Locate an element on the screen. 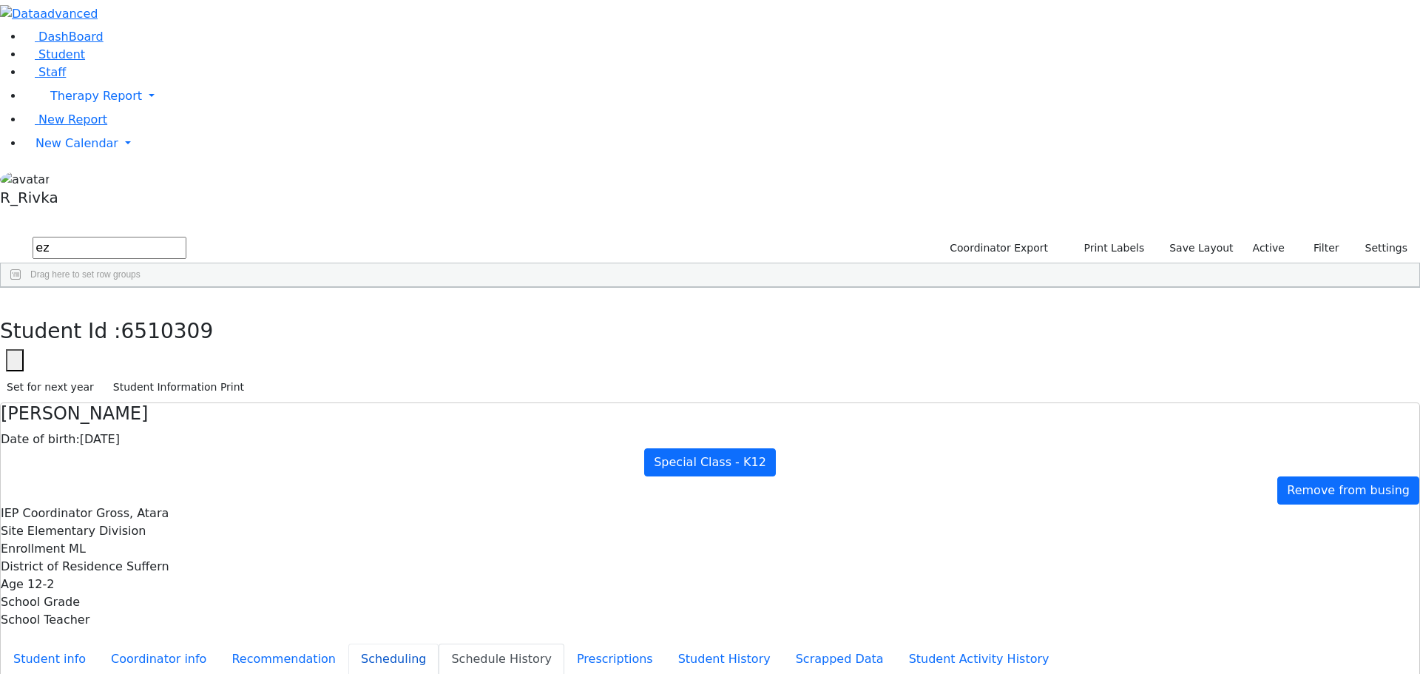 This screenshot has width=1420, height=674. a: Staff is located at coordinates (44, 72).